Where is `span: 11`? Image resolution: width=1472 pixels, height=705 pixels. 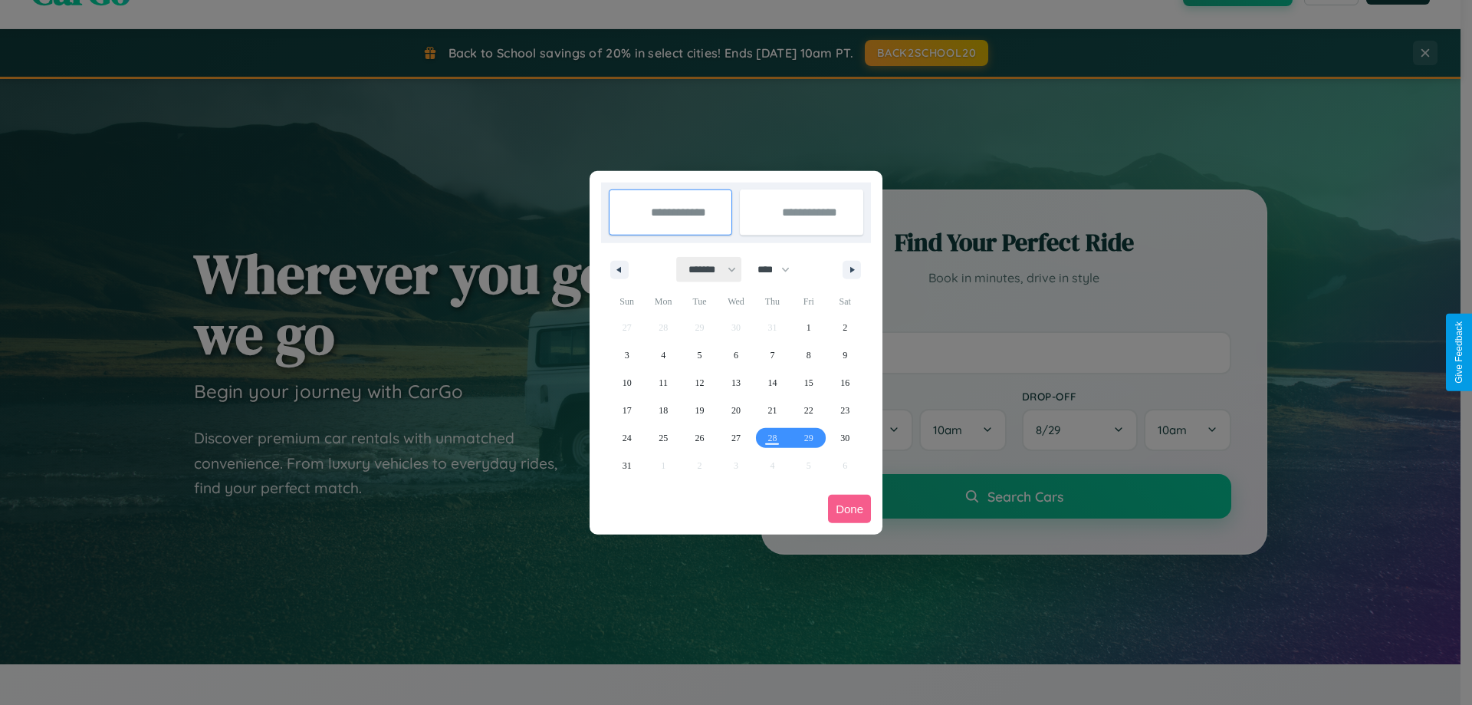 span: 11 is located at coordinates (663, 383).